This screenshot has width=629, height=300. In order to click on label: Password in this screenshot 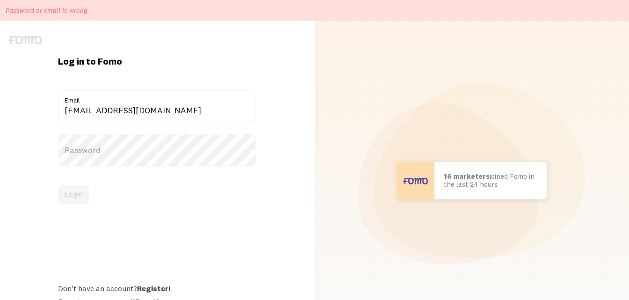, I will do `click(157, 150)`.